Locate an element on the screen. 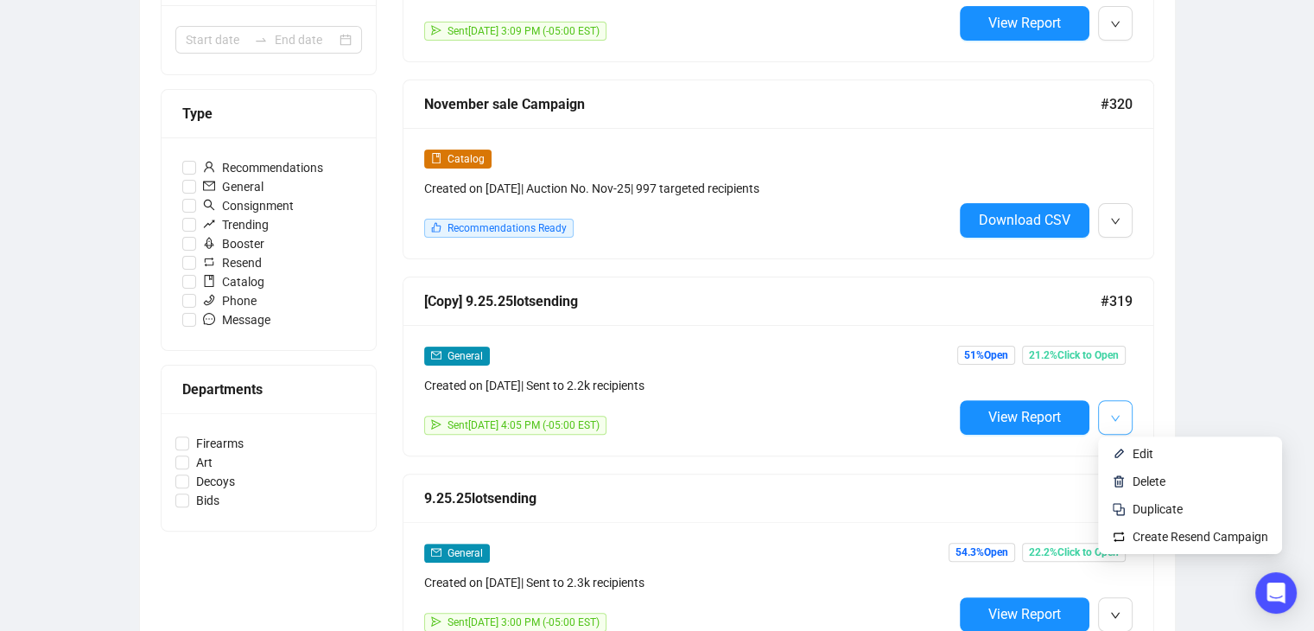 Image resolution: width=1314 pixels, height=631 pixels. div: Type is located at coordinates (269, 113).